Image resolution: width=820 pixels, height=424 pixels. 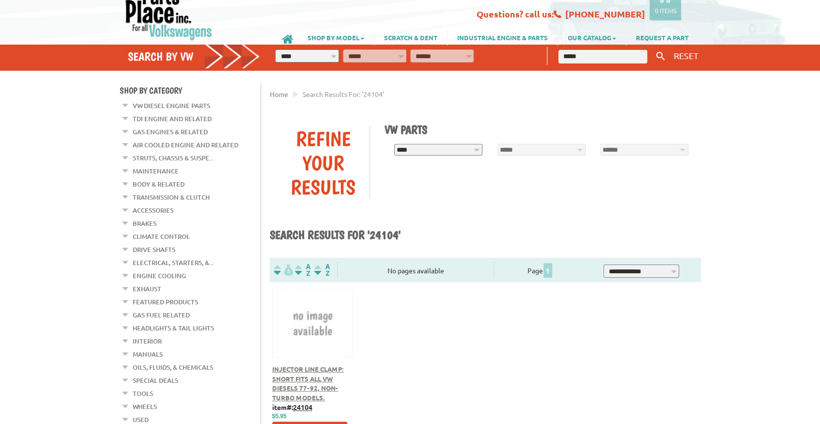 What do you see at coordinates (147, 341) in the screenshot?
I see `a: Interior` at bounding box center [147, 341].